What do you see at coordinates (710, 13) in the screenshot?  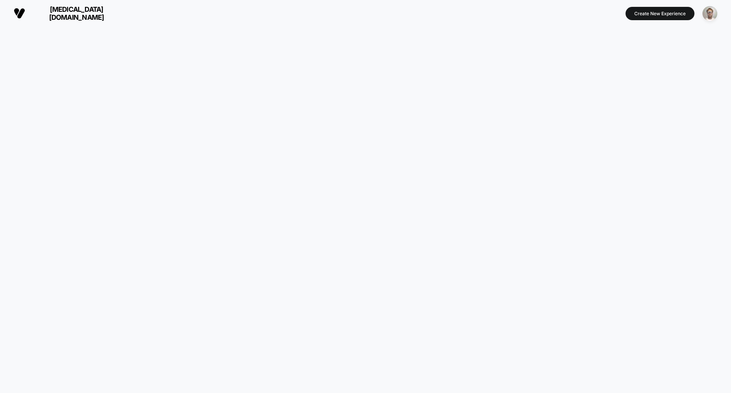 I see `button: ppic` at bounding box center [710, 13].